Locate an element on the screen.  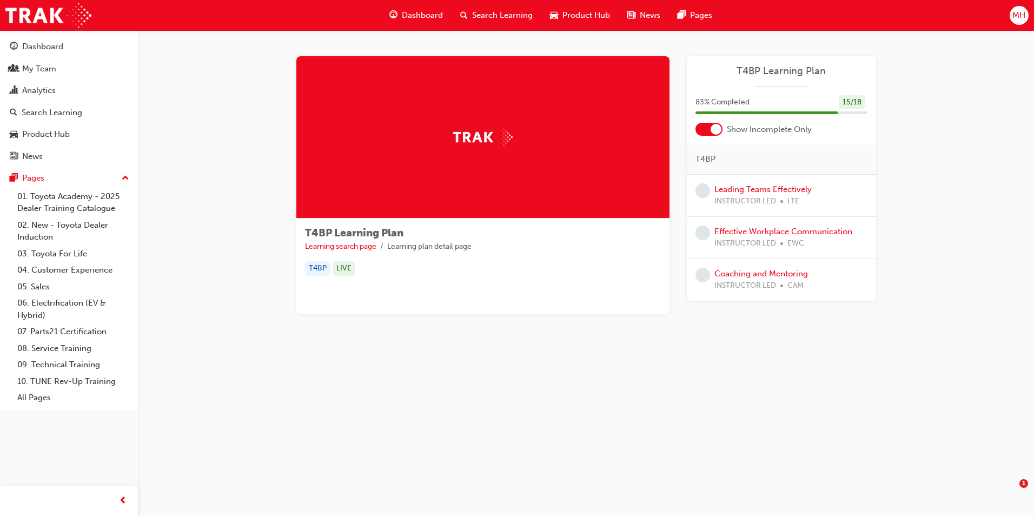
a: Effective Workplace Communication is located at coordinates (783, 232).